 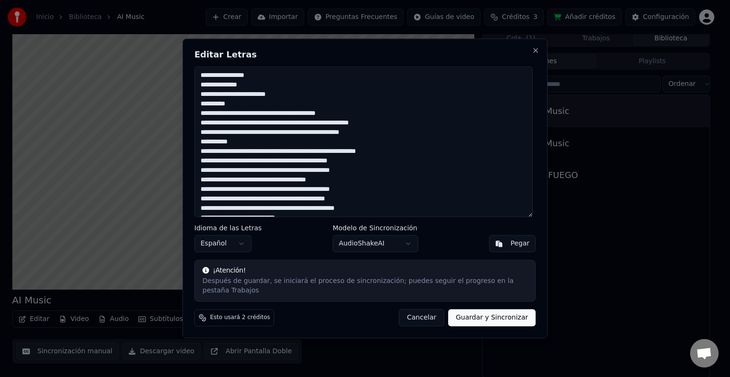 What do you see at coordinates (365, 286) in the screenshot?
I see `div: Después de guardar, se iniciará el proceso de sincronización; puedes seguir el progreso en la pes...` at bounding box center [365, 286].